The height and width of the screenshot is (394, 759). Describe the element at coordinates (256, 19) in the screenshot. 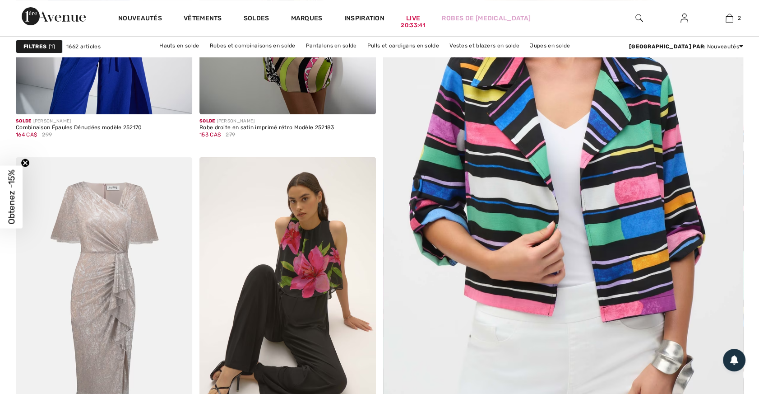

I see `a: Soldes` at that location.